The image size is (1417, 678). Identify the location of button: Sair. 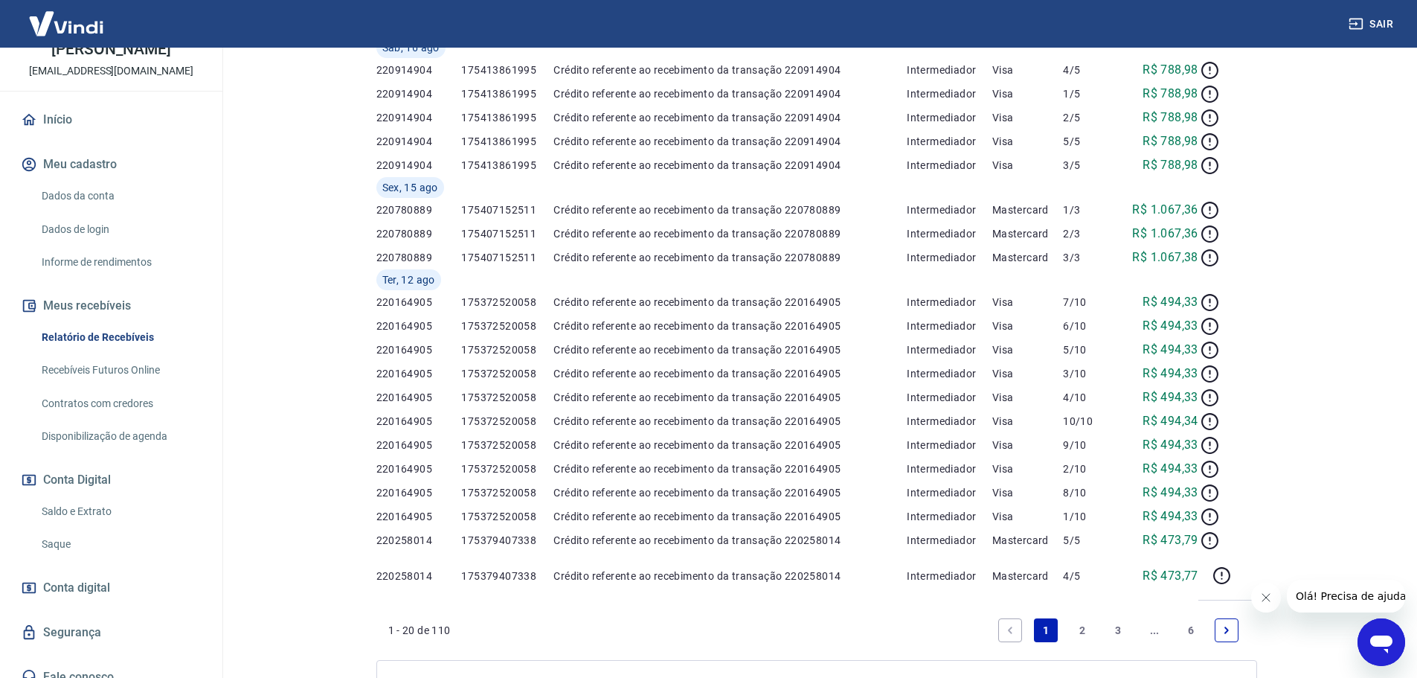
(1372, 24).